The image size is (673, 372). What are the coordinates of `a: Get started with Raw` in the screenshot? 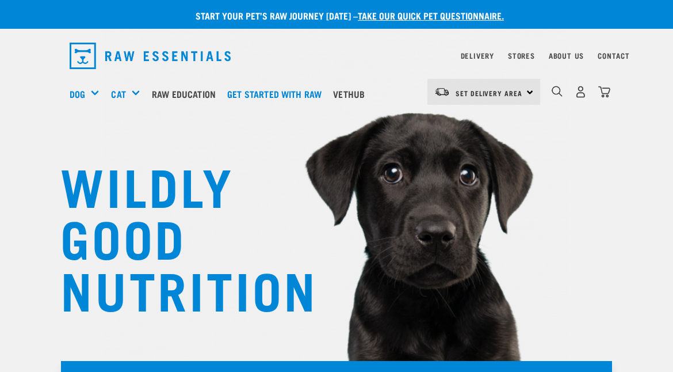 It's located at (277, 94).